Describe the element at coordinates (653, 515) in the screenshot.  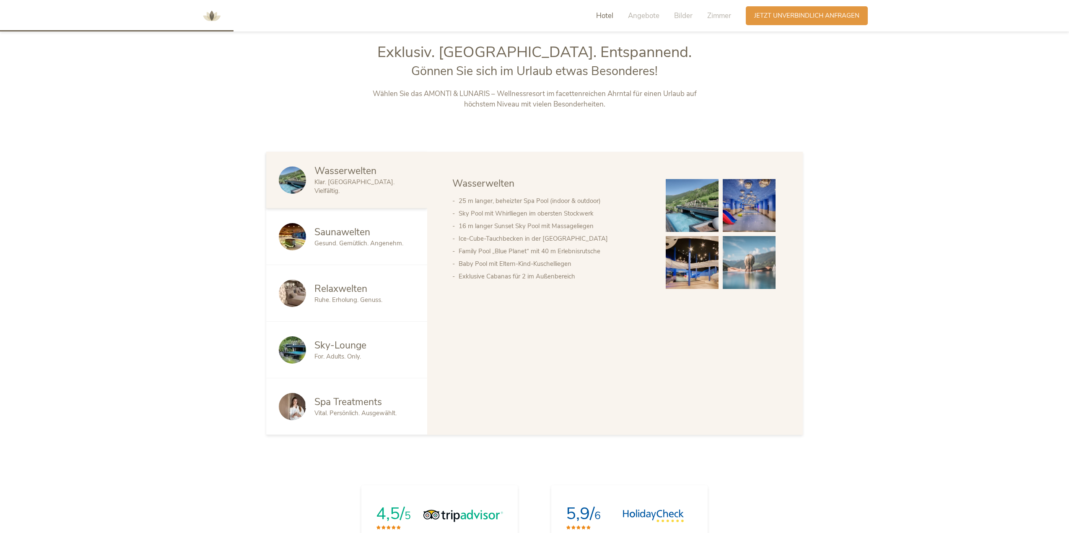
I see `img: HolidayCheck` at that location.